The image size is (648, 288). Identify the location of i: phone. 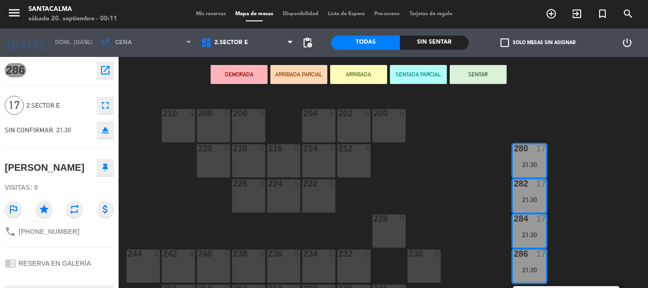
(10, 232).